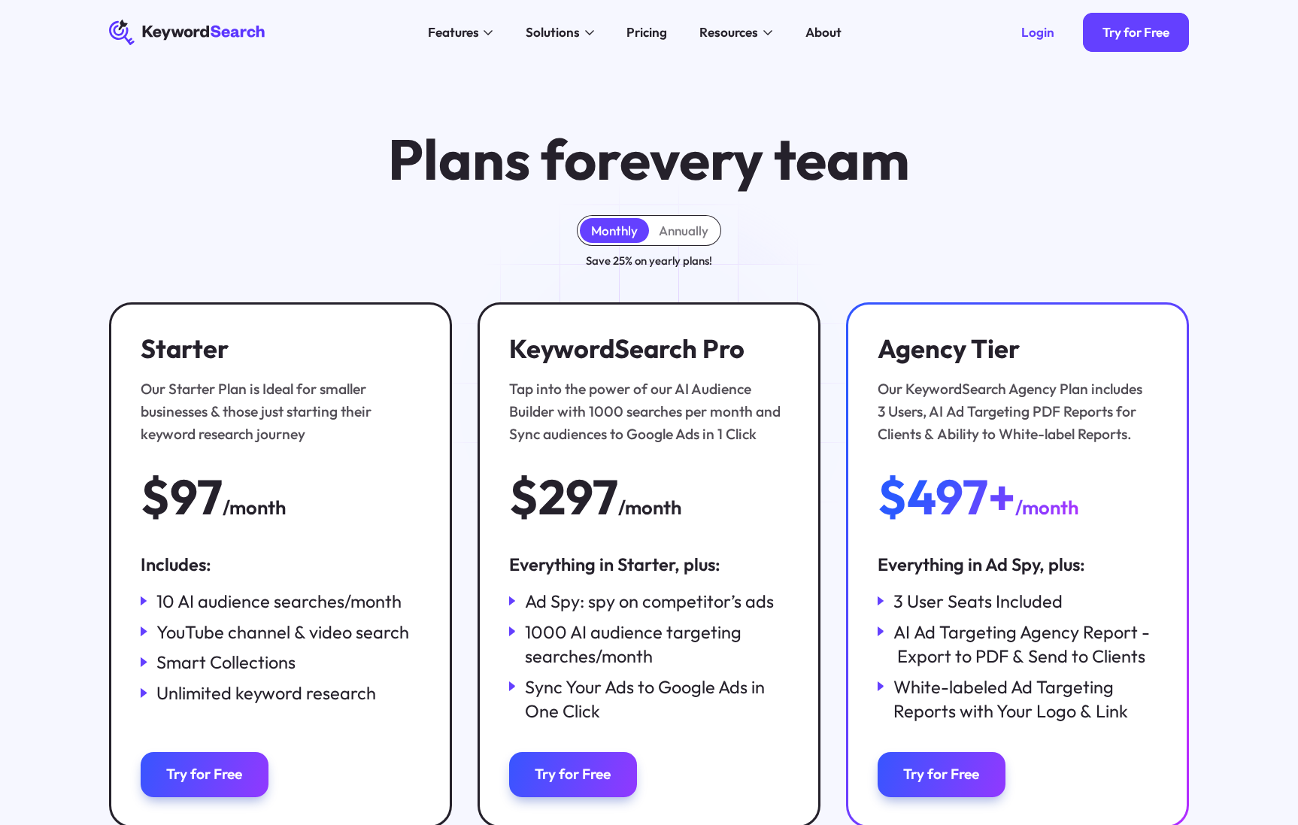 The width and height of the screenshot is (1298, 825). What do you see at coordinates (281, 564) in the screenshot?
I see `div: Includes:` at bounding box center [281, 564].